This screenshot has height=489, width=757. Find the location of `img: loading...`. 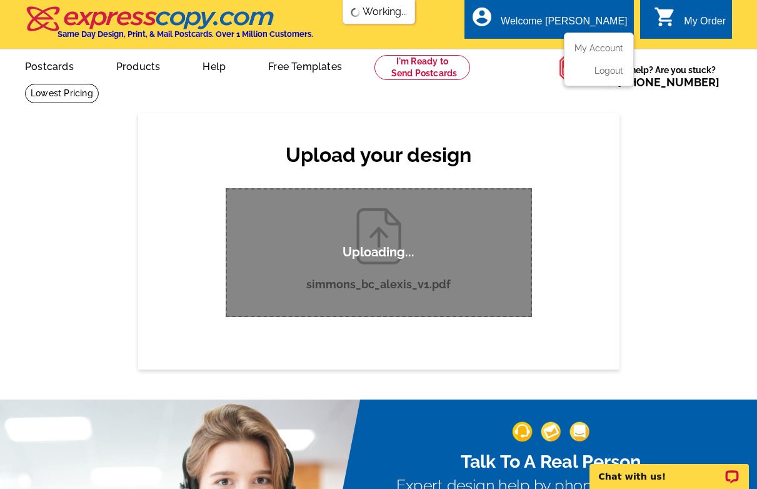

img: loading... is located at coordinates (355, 13).